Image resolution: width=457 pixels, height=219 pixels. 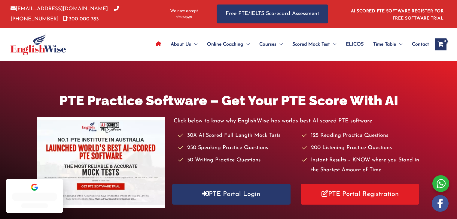 I want to click on img: white-facebook.png, so click(x=440, y=204).